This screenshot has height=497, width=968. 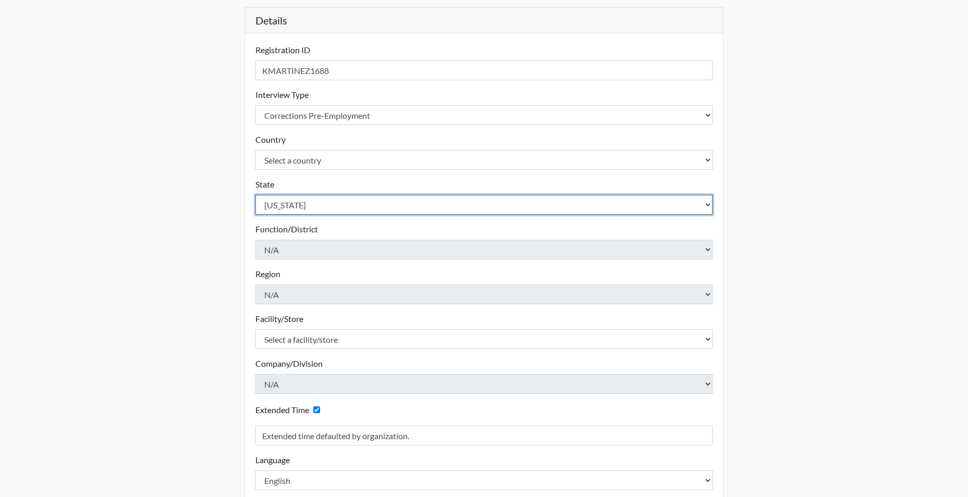 What do you see at coordinates (279, 319) in the screenshot?
I see `label: Facility/Store` at bounding box center [279, 319].